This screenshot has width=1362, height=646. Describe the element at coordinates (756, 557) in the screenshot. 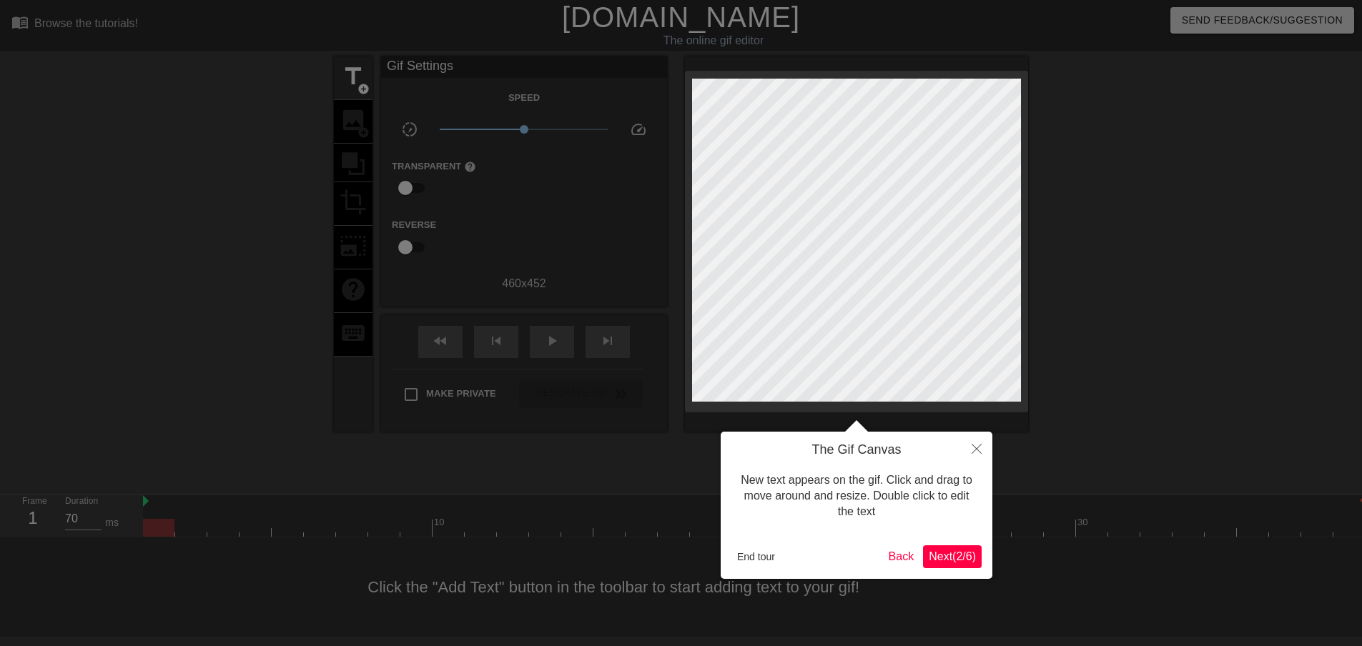

I see `button: End tour` at that location.